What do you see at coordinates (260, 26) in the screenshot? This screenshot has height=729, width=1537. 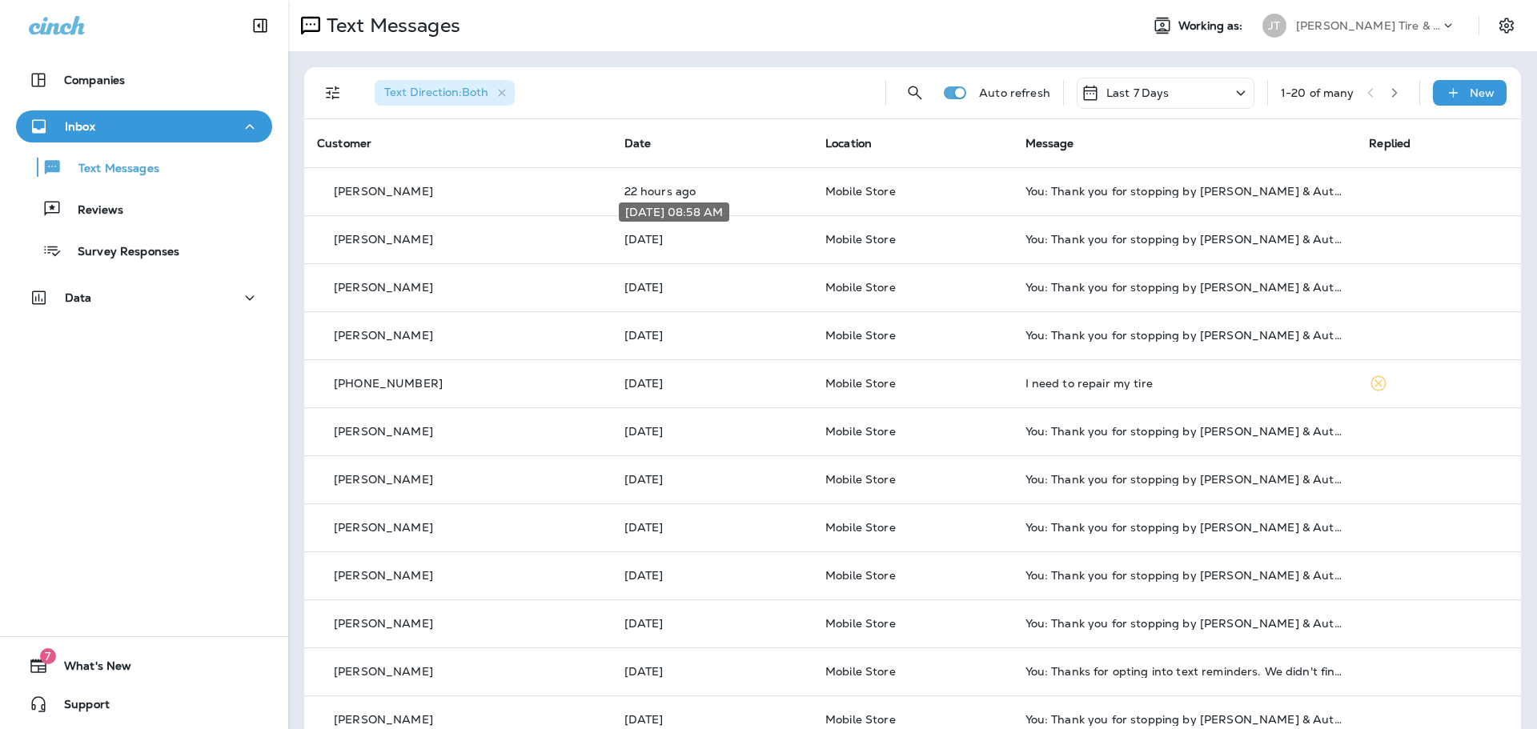 I see `button: Collapse Sidebar` at bounding box center [260, 26].